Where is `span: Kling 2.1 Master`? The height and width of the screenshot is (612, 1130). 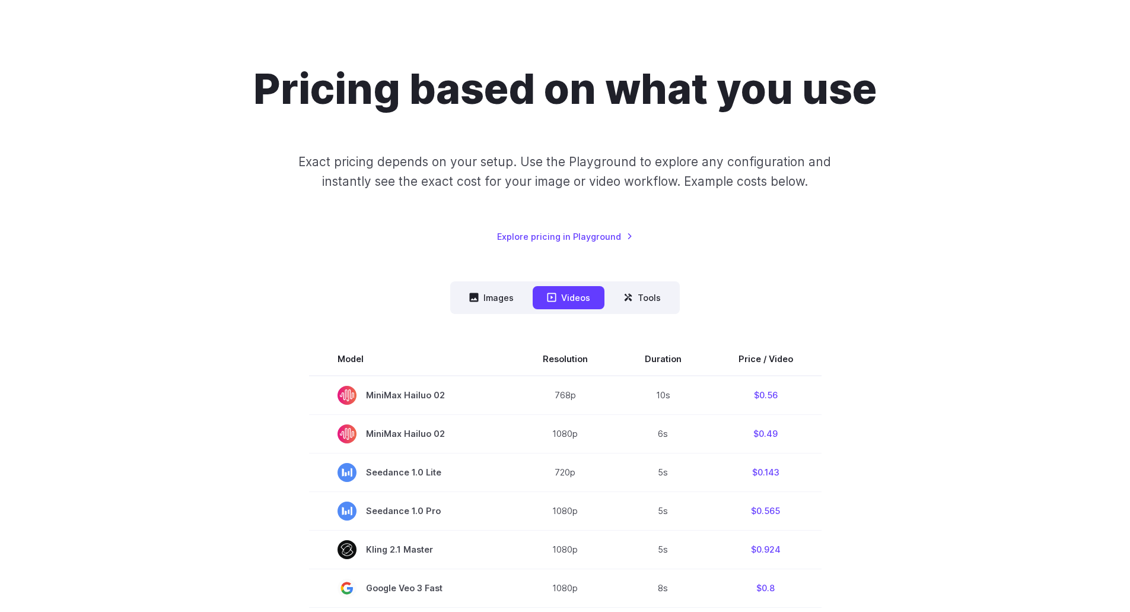
span: Kling 2.1 Master is located at coordinates (412, 550).